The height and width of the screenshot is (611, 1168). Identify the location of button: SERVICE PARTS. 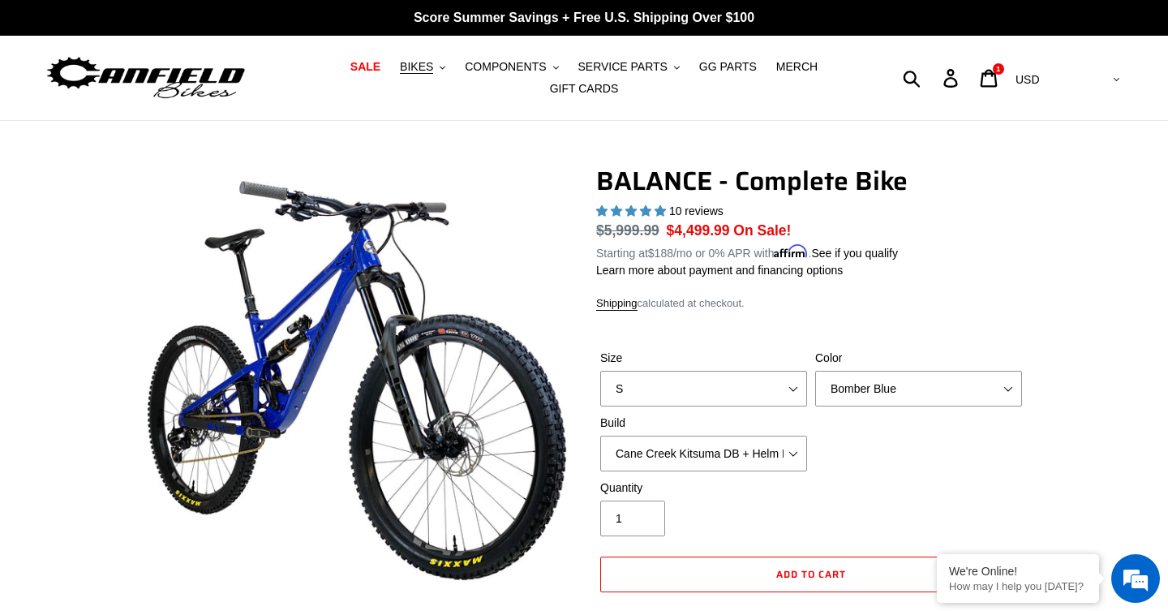
(628, 67).